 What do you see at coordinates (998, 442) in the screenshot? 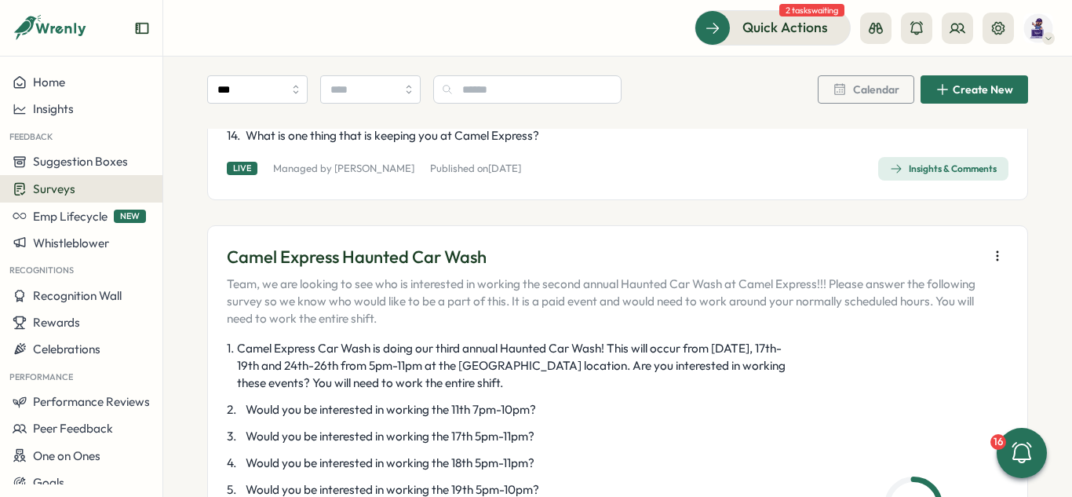
I see `div: 16` at bounding box center [998, 442].